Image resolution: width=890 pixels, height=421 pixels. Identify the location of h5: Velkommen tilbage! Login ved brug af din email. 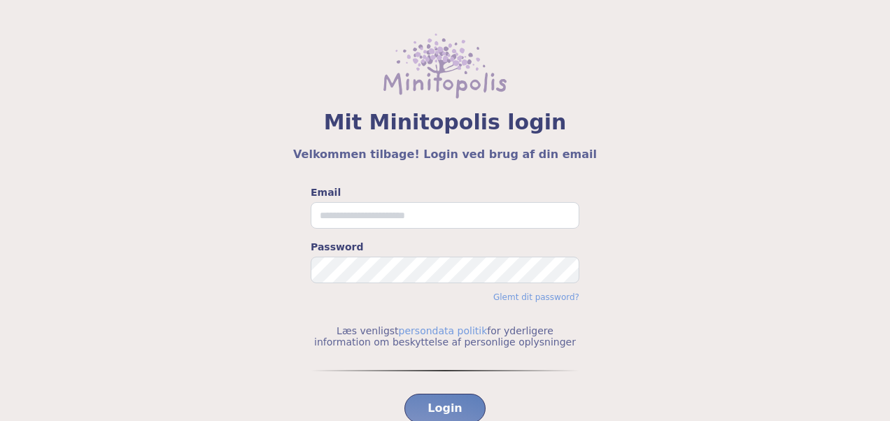
(445, 155).